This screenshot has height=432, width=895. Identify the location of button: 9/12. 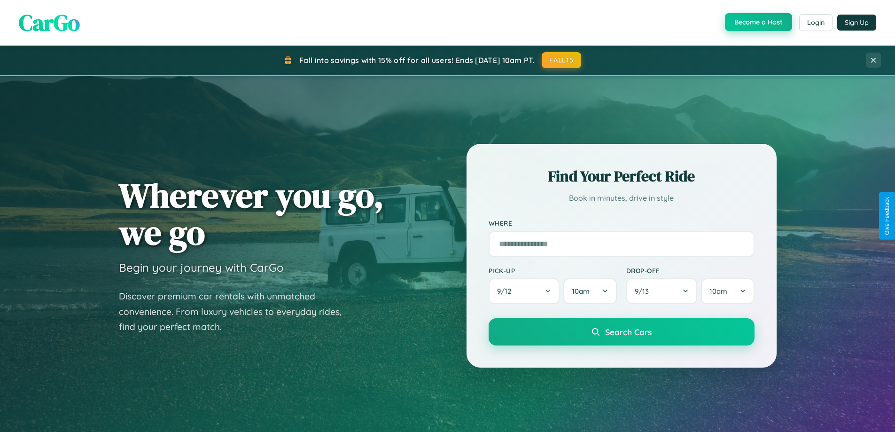
(524, 291).